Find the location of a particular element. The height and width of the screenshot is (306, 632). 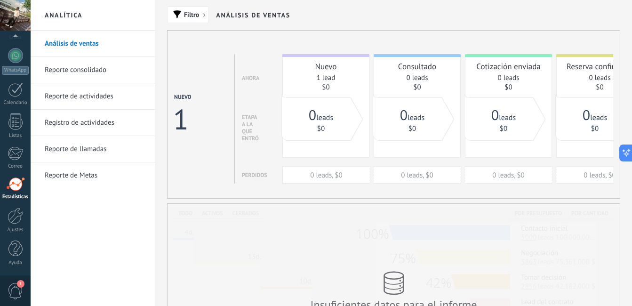

span: 1 is located at coordinates (21, 284).